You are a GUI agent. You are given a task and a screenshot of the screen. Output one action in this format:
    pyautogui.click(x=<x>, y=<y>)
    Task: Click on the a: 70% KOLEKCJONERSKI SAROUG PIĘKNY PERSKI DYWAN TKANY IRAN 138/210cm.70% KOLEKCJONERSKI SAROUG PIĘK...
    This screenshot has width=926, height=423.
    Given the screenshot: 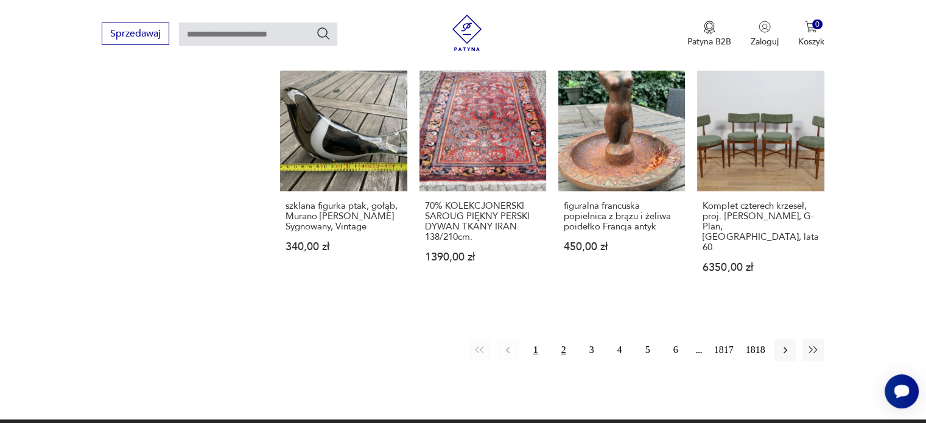 What is the action you would take?
    pyautogui.click(x=483, y=180)
    